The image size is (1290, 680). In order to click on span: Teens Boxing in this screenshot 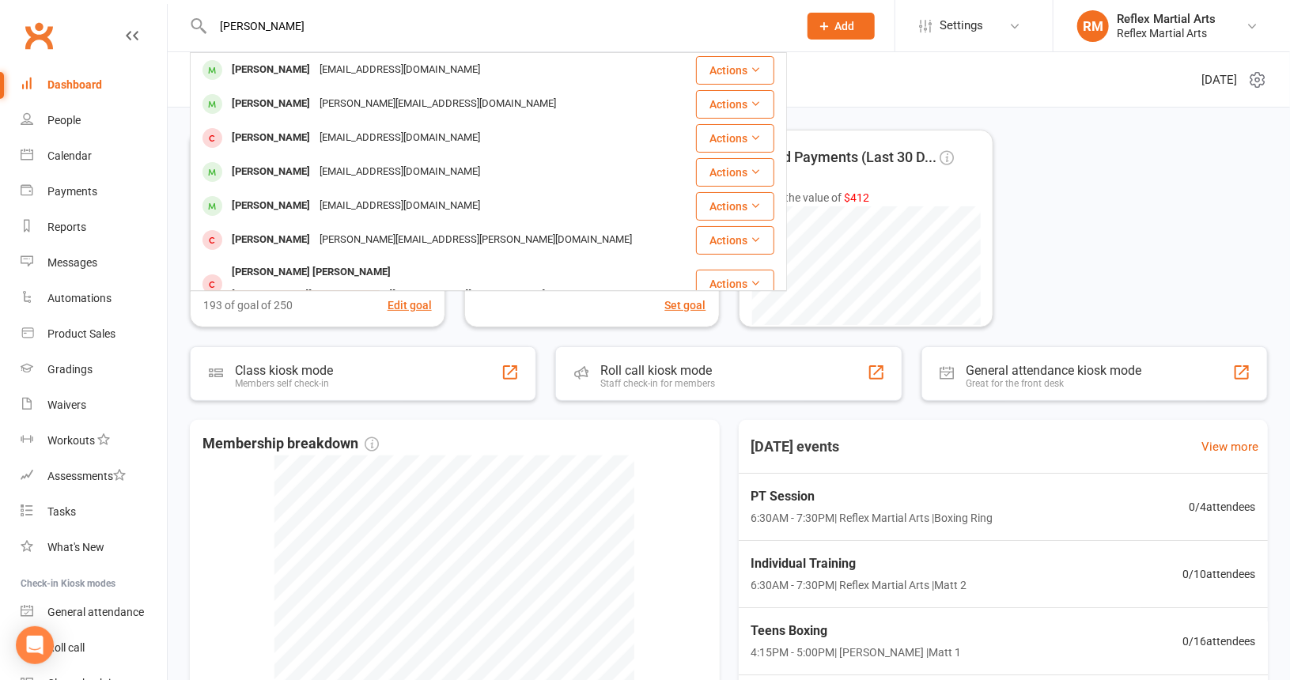, I will do `click(856, 631)`.